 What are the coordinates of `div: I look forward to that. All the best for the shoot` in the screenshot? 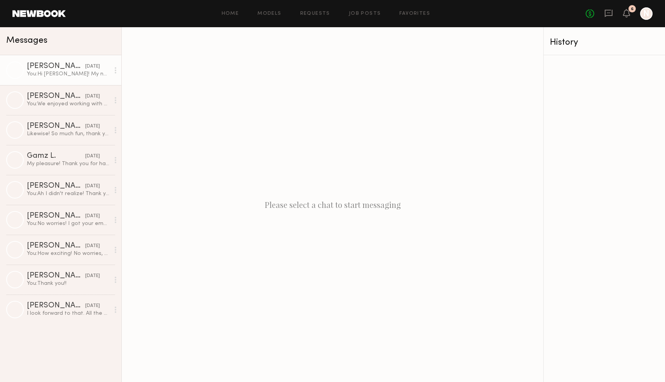 It's located at (68, 314).